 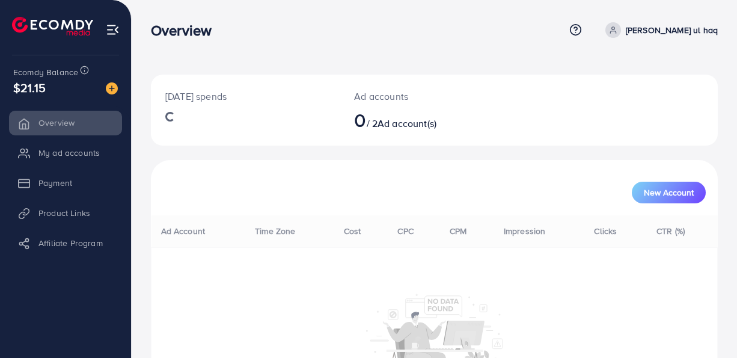 I want to click on button: New Account, so click(x=668, y=192).